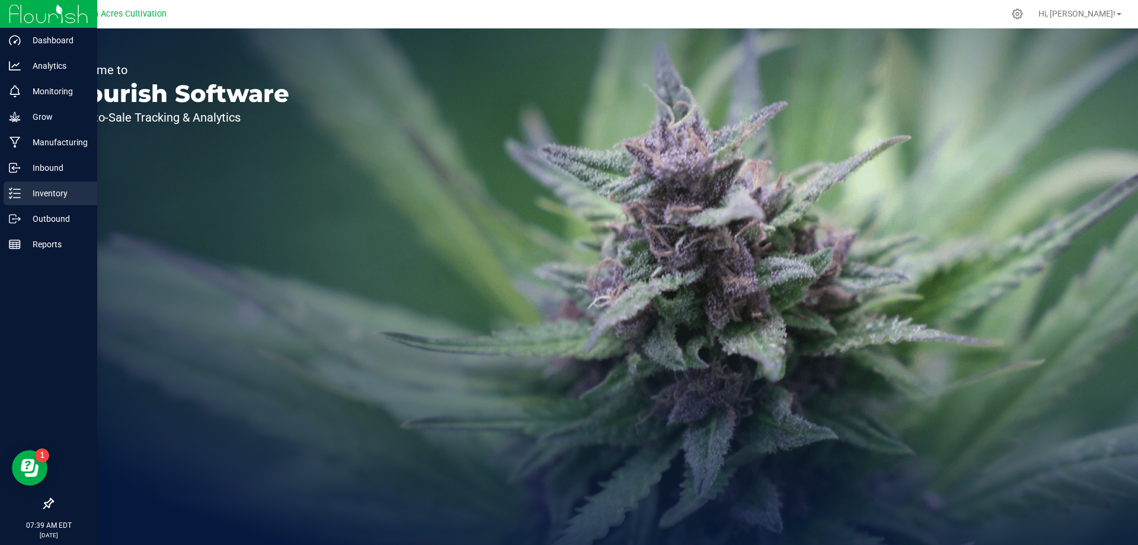 The width and height of the screenshot is (1138, 545). Describe the element at coordinates (15, 117) in the screenshot. I see `inline-svg: Grow` at that location.